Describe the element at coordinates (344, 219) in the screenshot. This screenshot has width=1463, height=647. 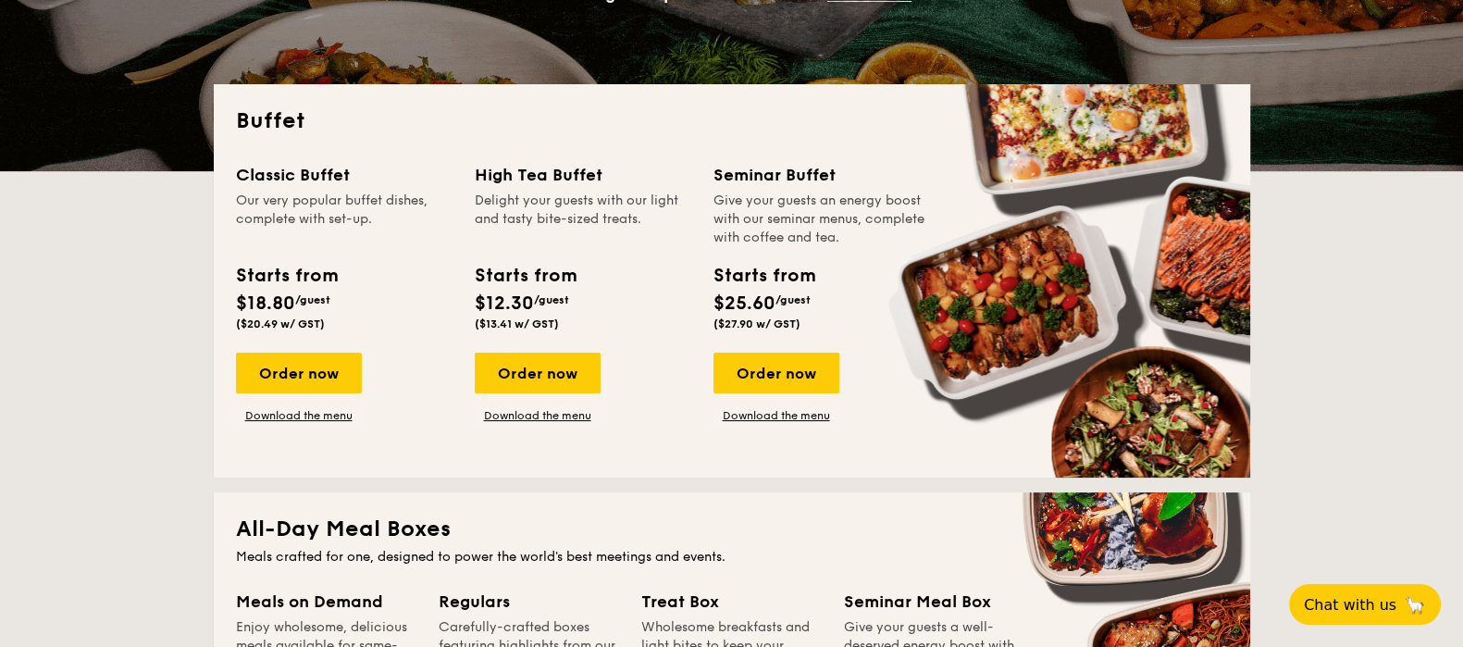
I see `div: Our very popular buffet dishes, complete with set-up.` at that location.